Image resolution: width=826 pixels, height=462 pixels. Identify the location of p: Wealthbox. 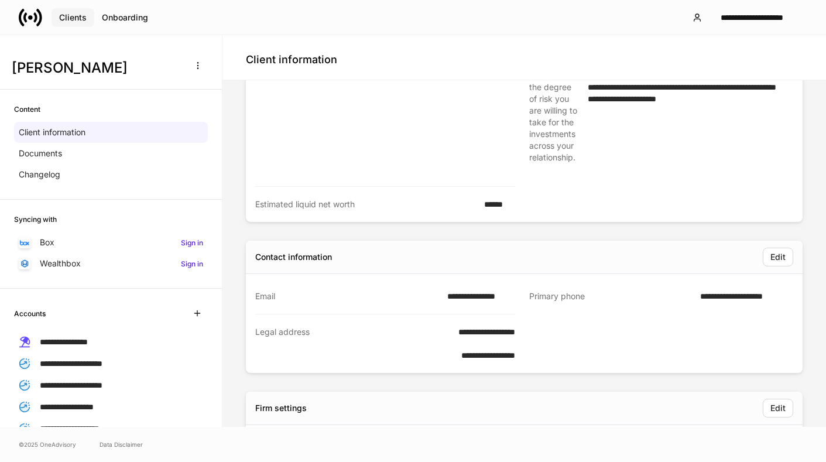
(60, 264).